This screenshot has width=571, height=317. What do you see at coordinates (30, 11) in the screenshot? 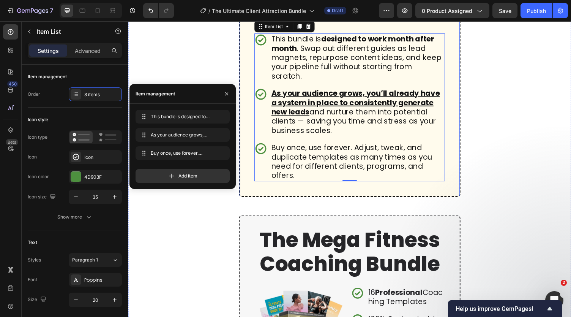
I see `button: 7` at bounding box center [30, 11].